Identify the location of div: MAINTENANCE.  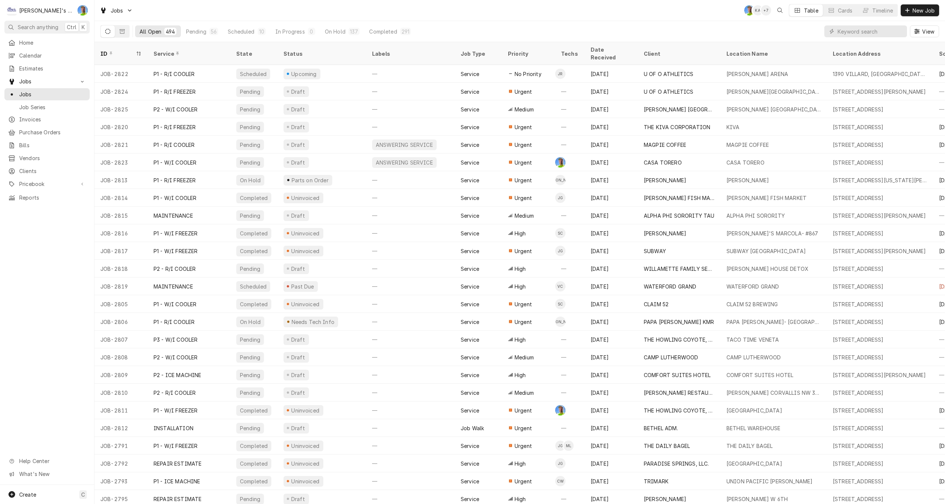
(173, 216).